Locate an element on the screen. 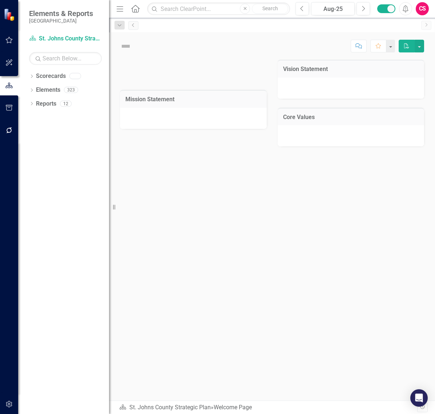  h3: Core Values is located at coordinates (351, 117).